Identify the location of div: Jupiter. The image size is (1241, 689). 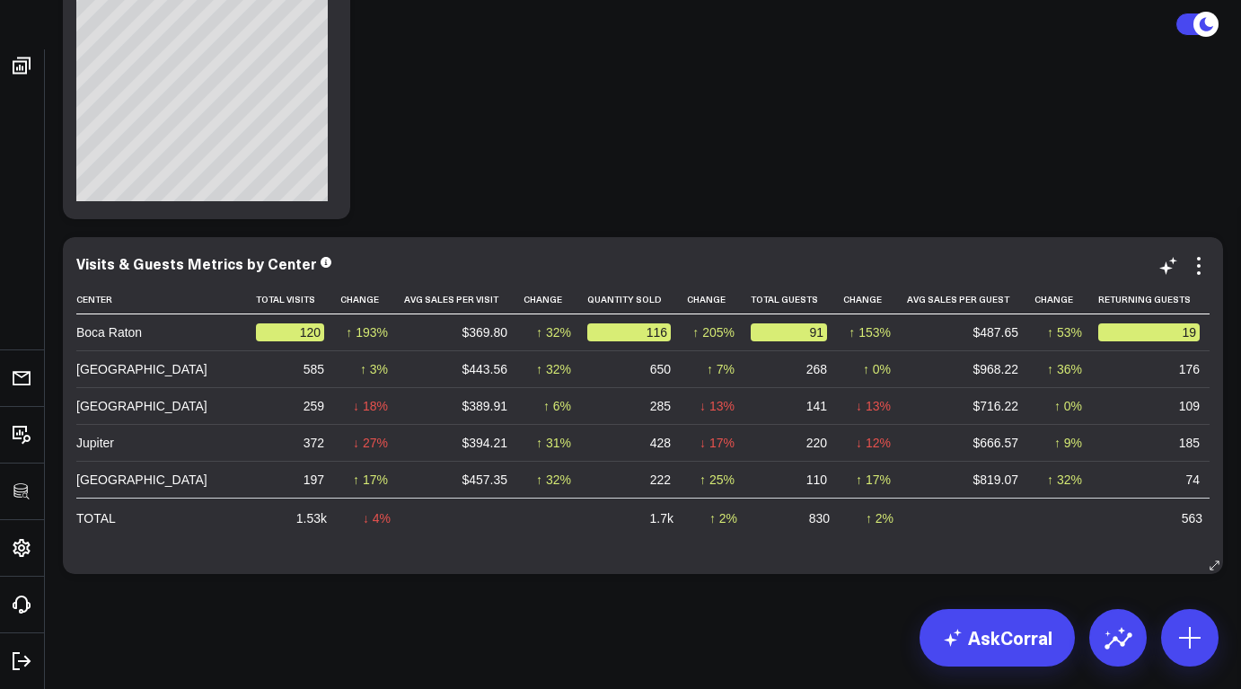
(95, 443).